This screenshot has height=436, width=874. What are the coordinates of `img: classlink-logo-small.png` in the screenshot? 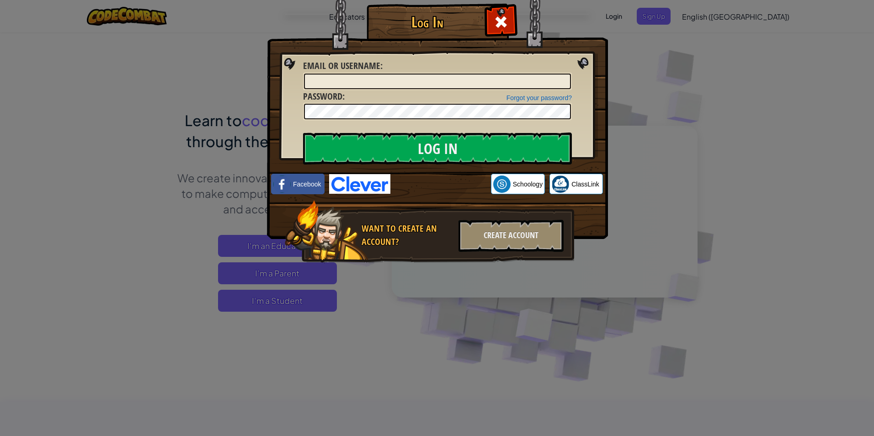 It's located at (560, 184).